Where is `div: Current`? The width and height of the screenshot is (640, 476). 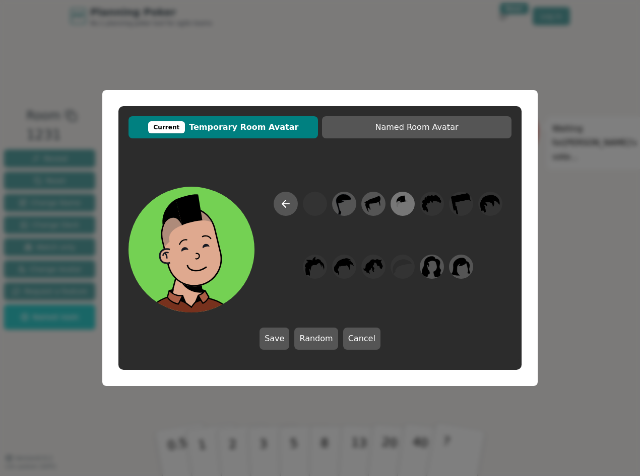 div: Current is located at coordinates (167, 127).